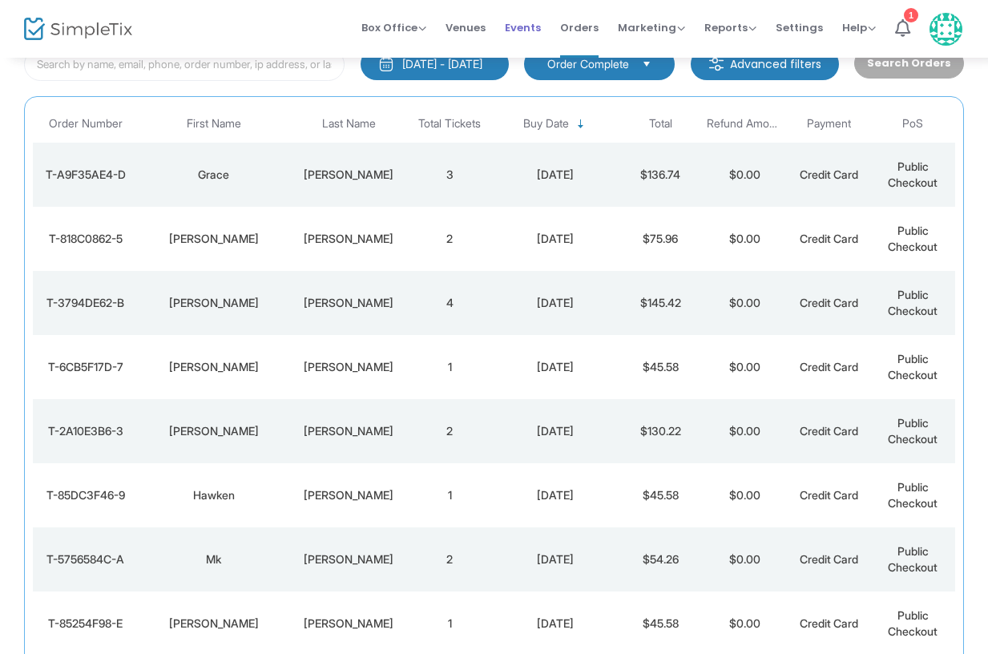 The image size is (988, 654). Describe the element at coordinates (799, 27) in the screenshot. I see `span: Settings` at that location.